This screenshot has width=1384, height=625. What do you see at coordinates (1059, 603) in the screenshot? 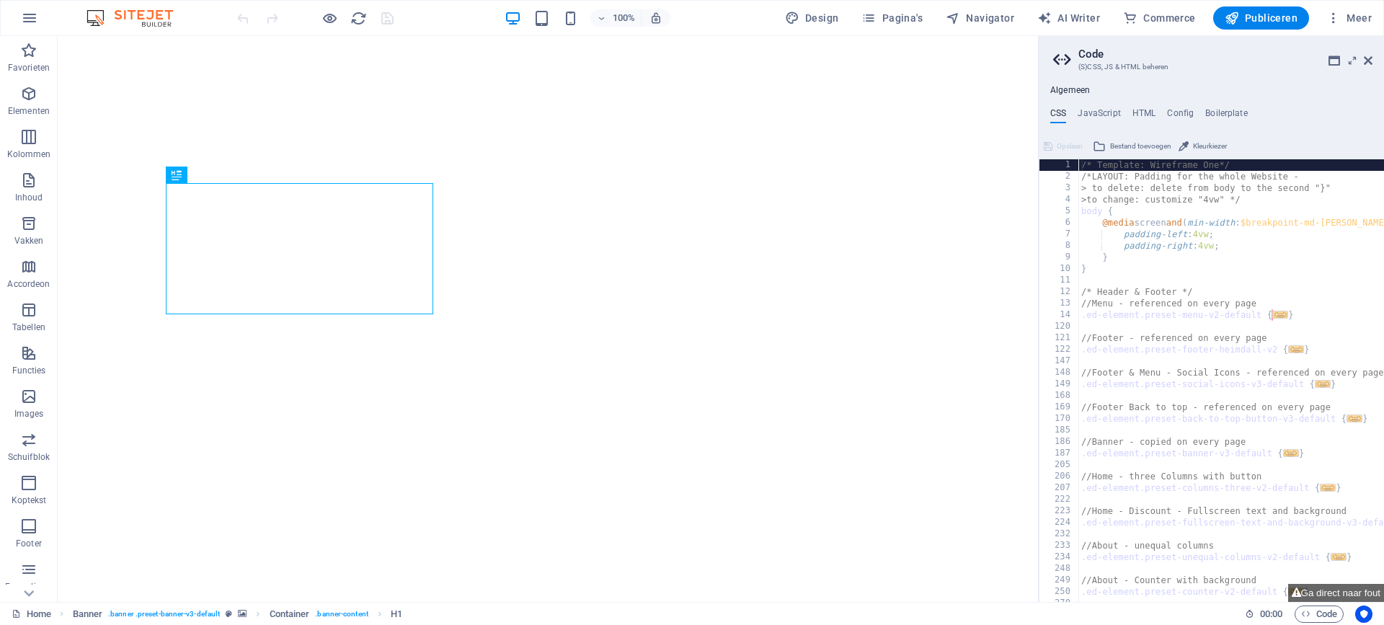
I see `div: 270` at bounding box center [1059, 603].